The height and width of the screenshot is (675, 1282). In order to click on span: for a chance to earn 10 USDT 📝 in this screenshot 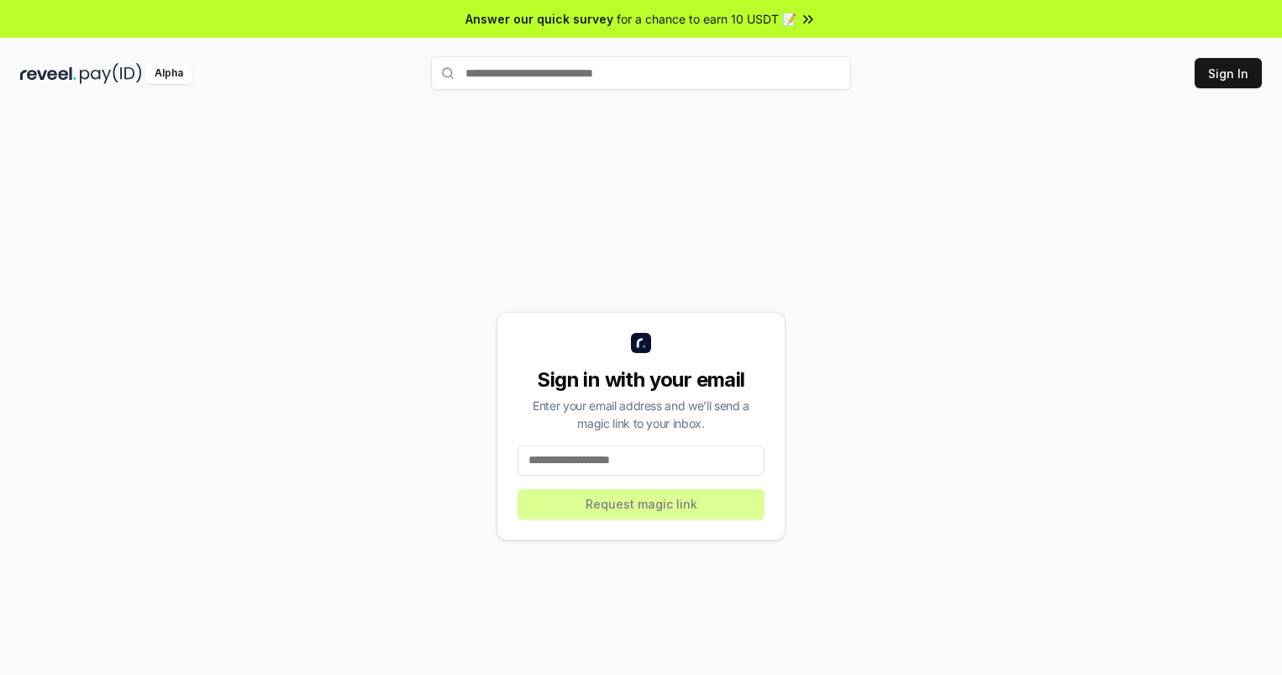, I will do `click(707, 18)`.